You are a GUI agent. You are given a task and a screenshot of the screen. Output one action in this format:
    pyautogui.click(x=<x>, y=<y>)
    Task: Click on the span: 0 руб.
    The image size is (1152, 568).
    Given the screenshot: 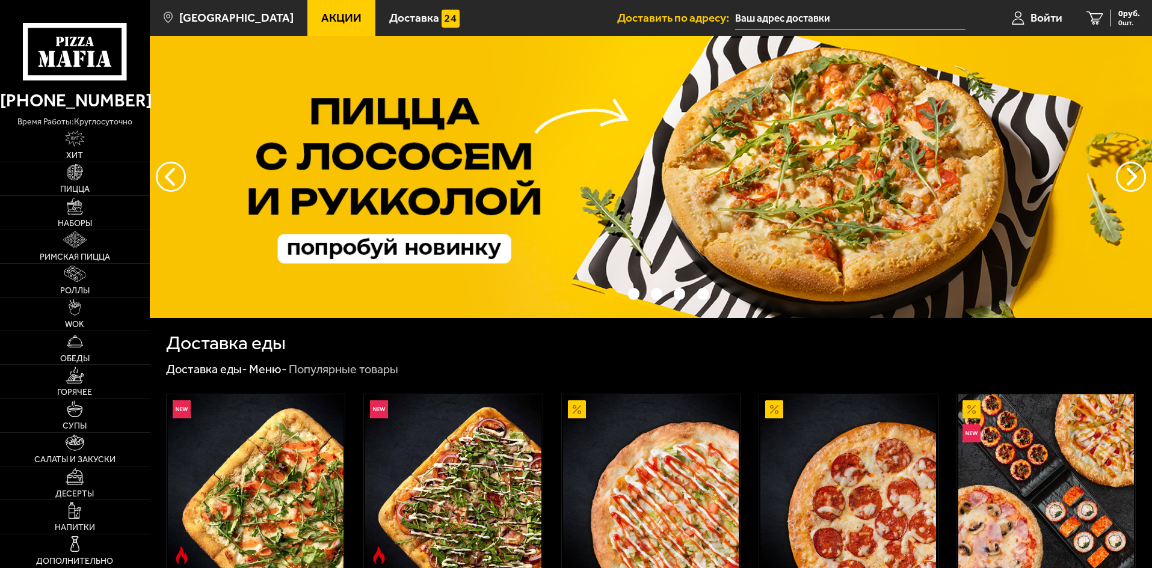 What is the action you would take?
    pyautogui.click(x=1129, y=14)
    